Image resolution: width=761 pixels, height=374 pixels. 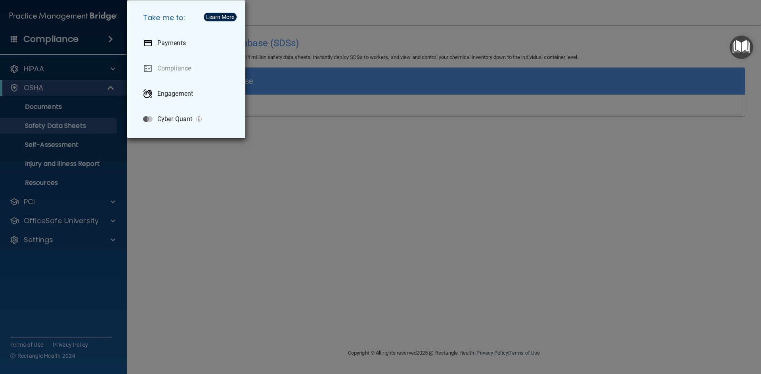 What do you see at coordinates (172, 43) in the screenshot?
I see `p: Payments` at bounding box center [172, 43].